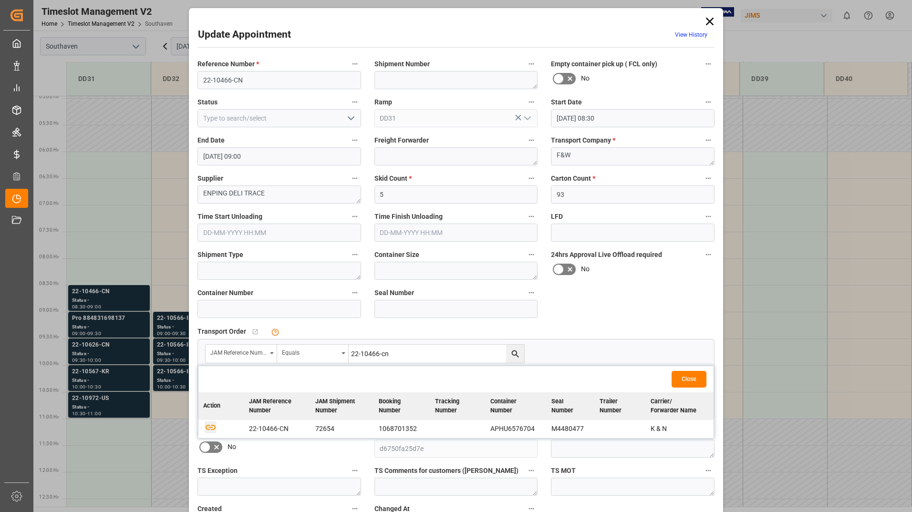  What do you see at coordinates (397, 255) in the screenshot?
I see `span: Container Size` at bounding box center [397, 255].